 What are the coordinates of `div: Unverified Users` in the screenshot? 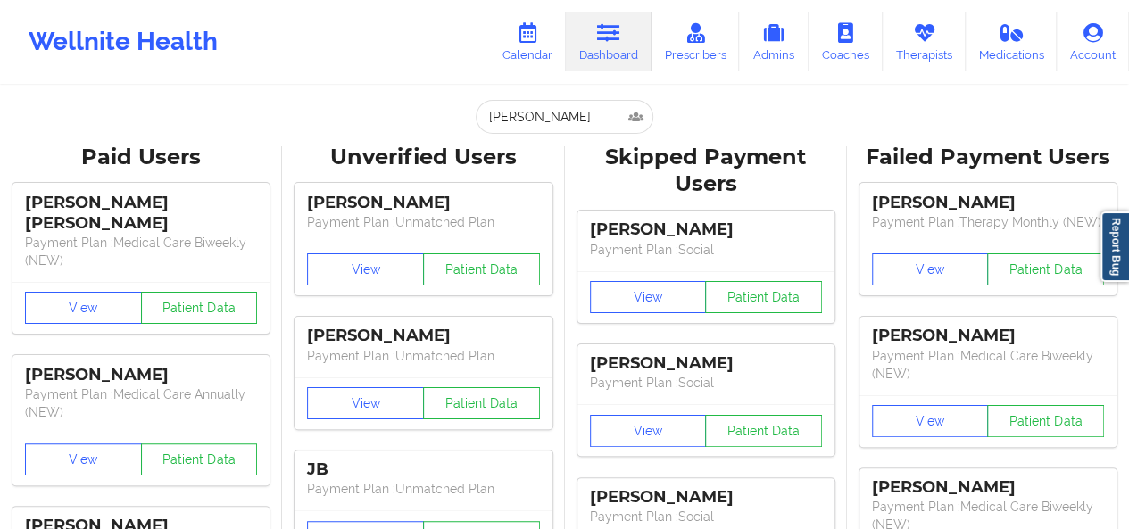 It's located at (423, 157).